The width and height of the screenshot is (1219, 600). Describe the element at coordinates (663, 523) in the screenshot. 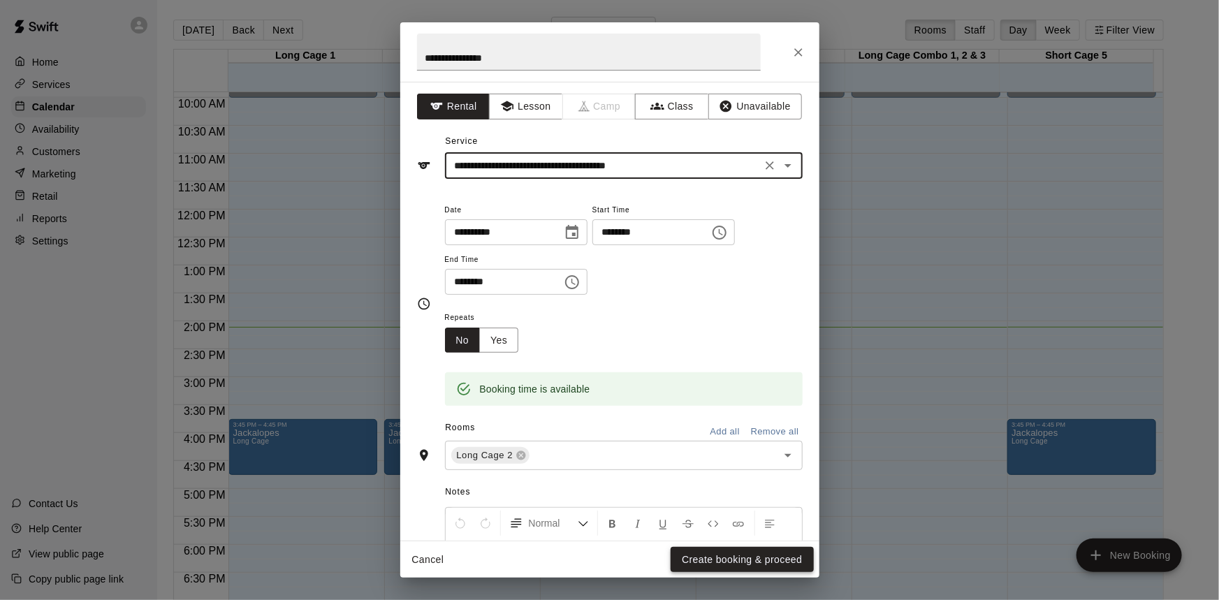

I see `button: Format Underline` at that location.